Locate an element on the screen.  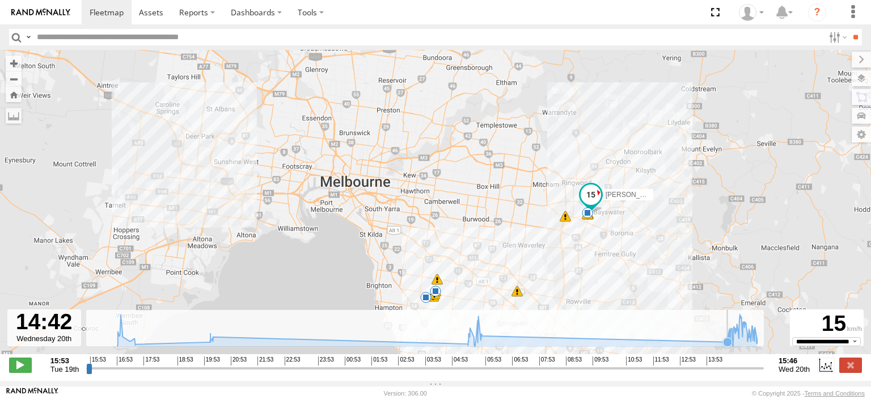
label: Search Filter Options is located at coordinates (836, 37).